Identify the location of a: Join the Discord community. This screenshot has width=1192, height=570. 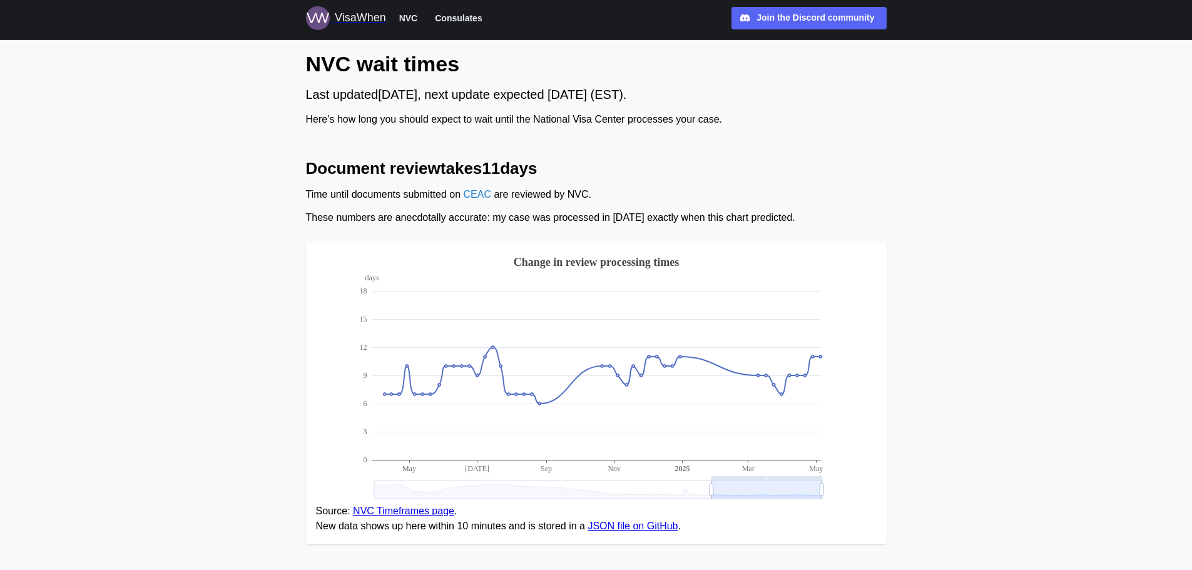
(809, 18).